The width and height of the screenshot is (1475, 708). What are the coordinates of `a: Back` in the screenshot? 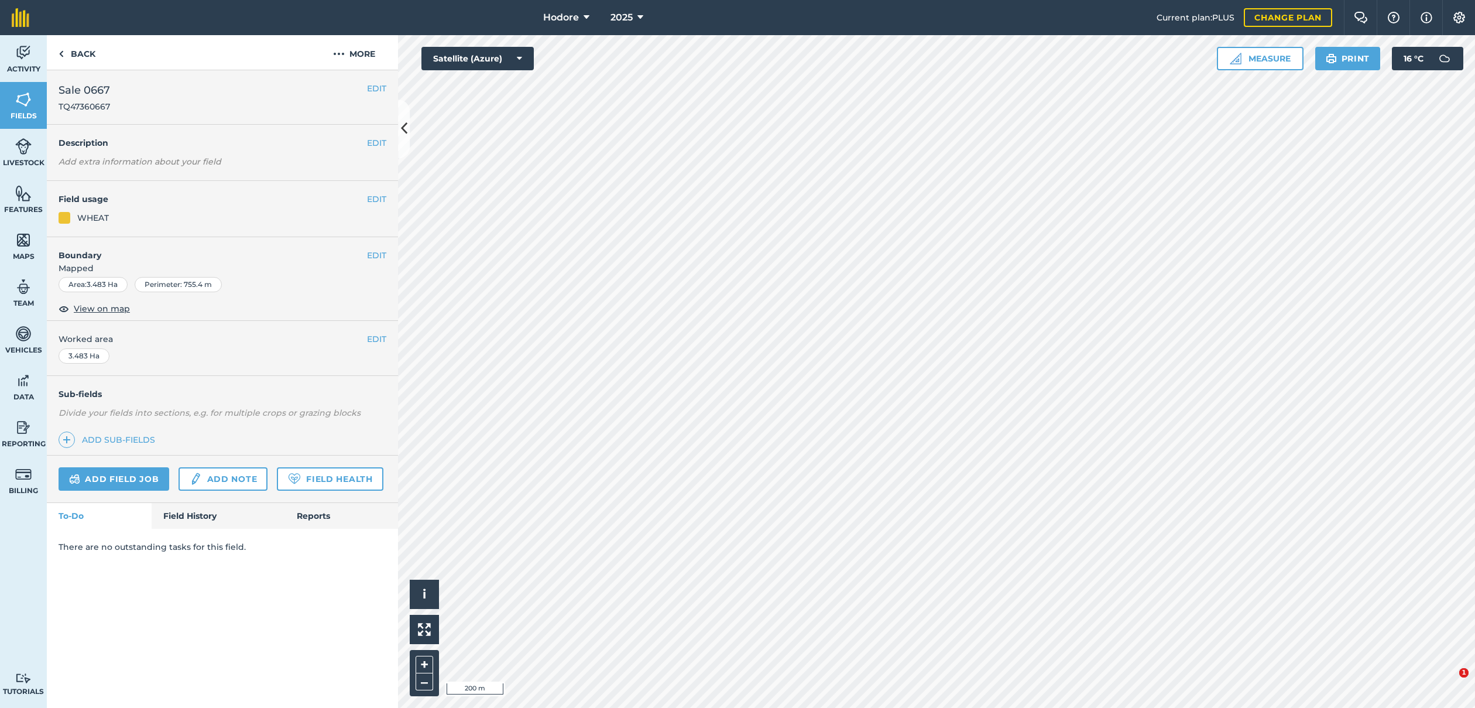 It's located at (77, 52).